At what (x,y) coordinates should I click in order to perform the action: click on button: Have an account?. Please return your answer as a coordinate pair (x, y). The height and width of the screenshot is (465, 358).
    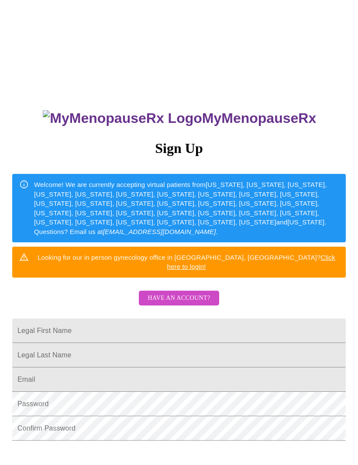
    Looking at the image, I should click on (178, 298).